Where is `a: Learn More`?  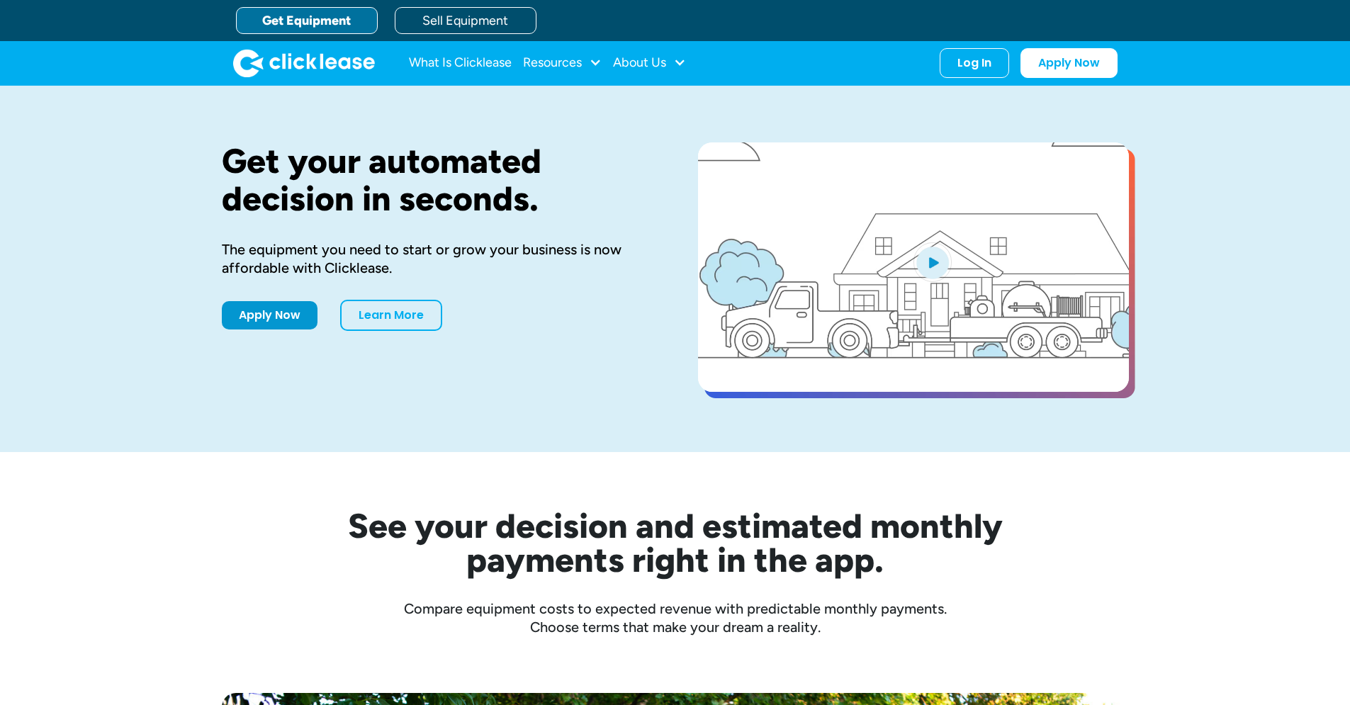
a: Learn More is located at coordinates (391, 315).